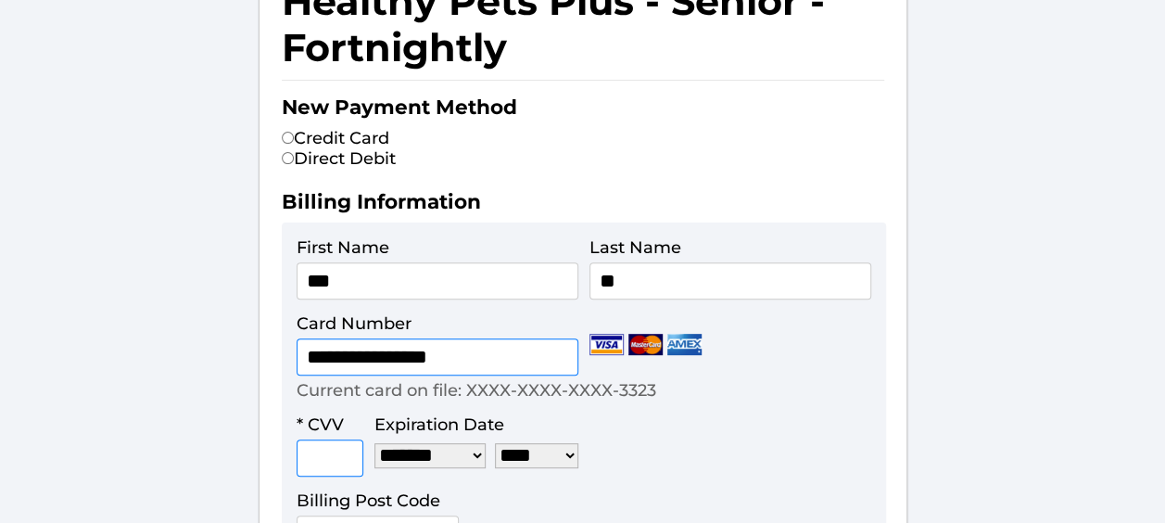 This screenshot has height=523, width=1165. Describe the element at coordinates (287, 137) in the screenshot. I see `input: Credit Card` at that location.